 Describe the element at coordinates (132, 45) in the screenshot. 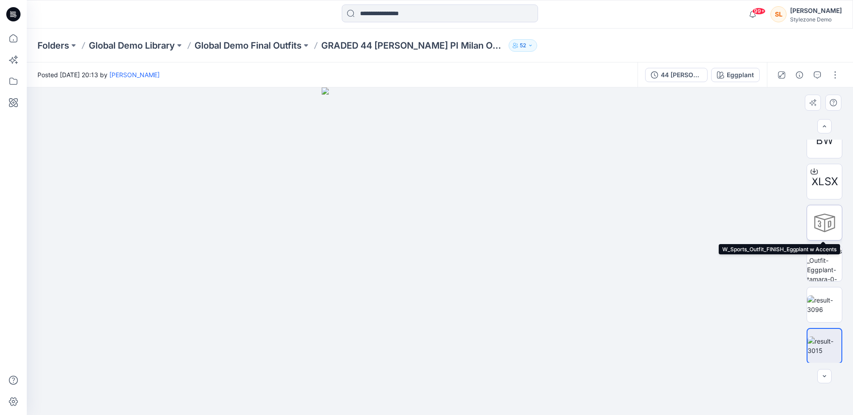

I see `a: Global Demo Library` at that location.